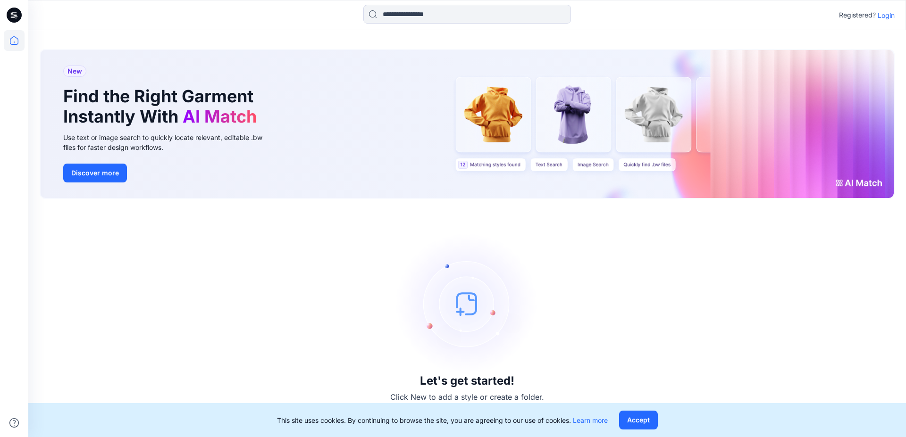 The image size is (906, 437). I want to click on p: This site uses cookies. By continuing to browse the site, you are agreeing to our use of cookies., so click(442, 420).